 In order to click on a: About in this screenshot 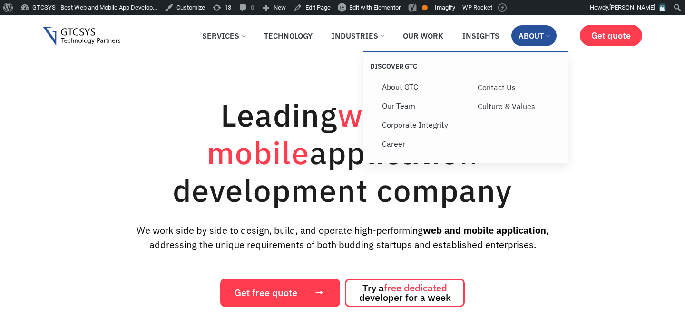, I will do `click(534, 36)`.